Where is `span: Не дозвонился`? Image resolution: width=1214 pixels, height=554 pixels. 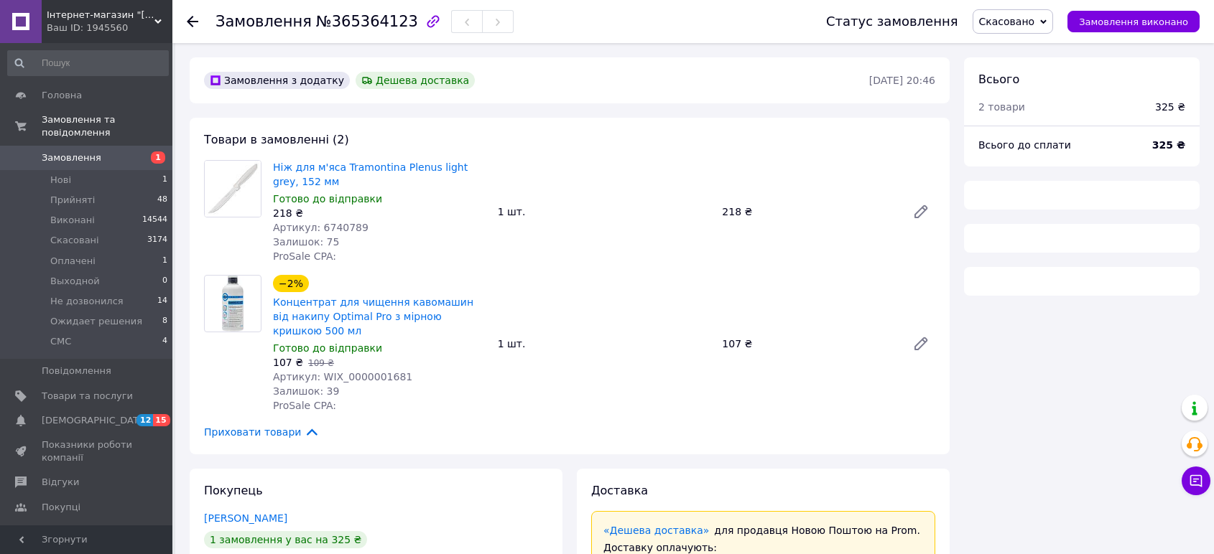
span: Не дозвонился is located at coordinates (87, 302).